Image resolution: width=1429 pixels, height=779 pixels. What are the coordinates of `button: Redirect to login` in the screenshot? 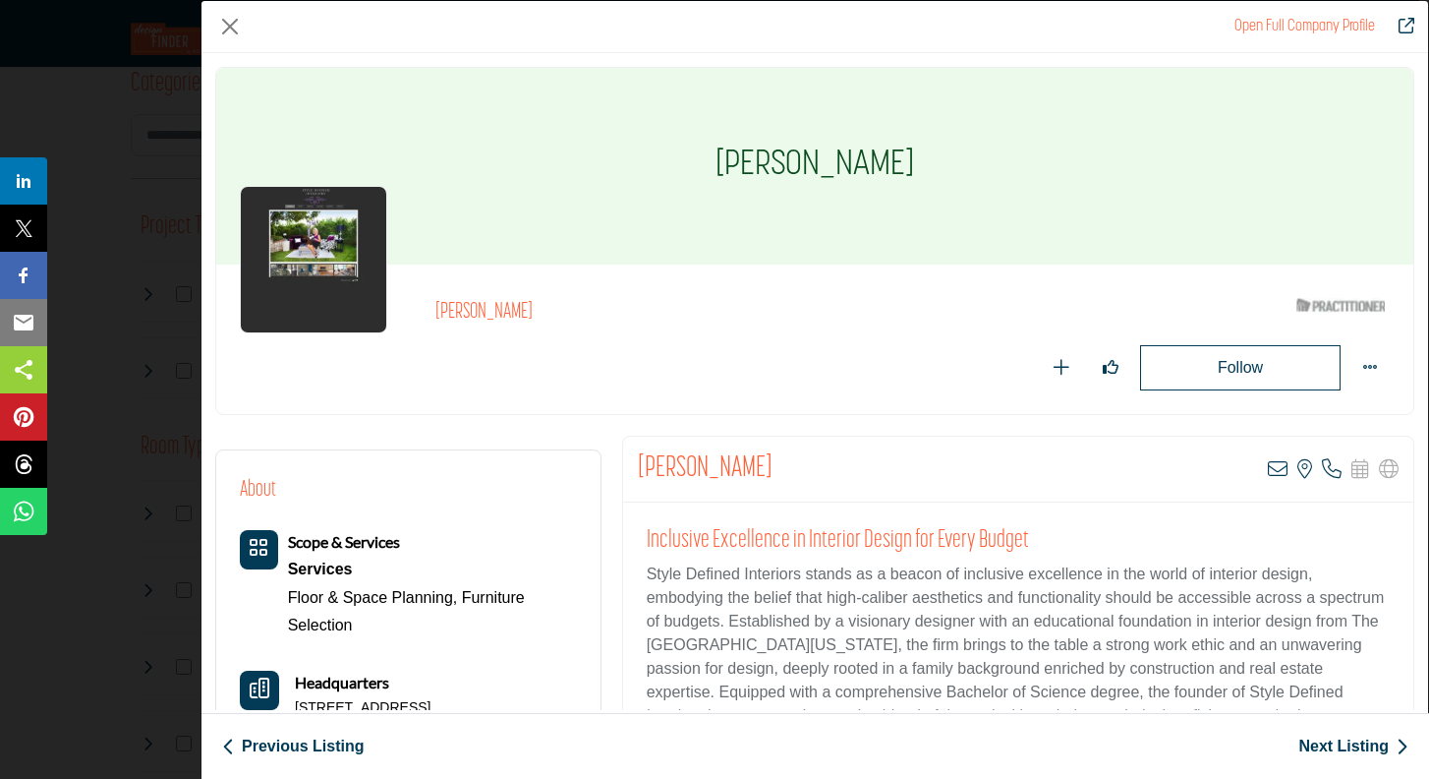 It's located at (1241, 368).